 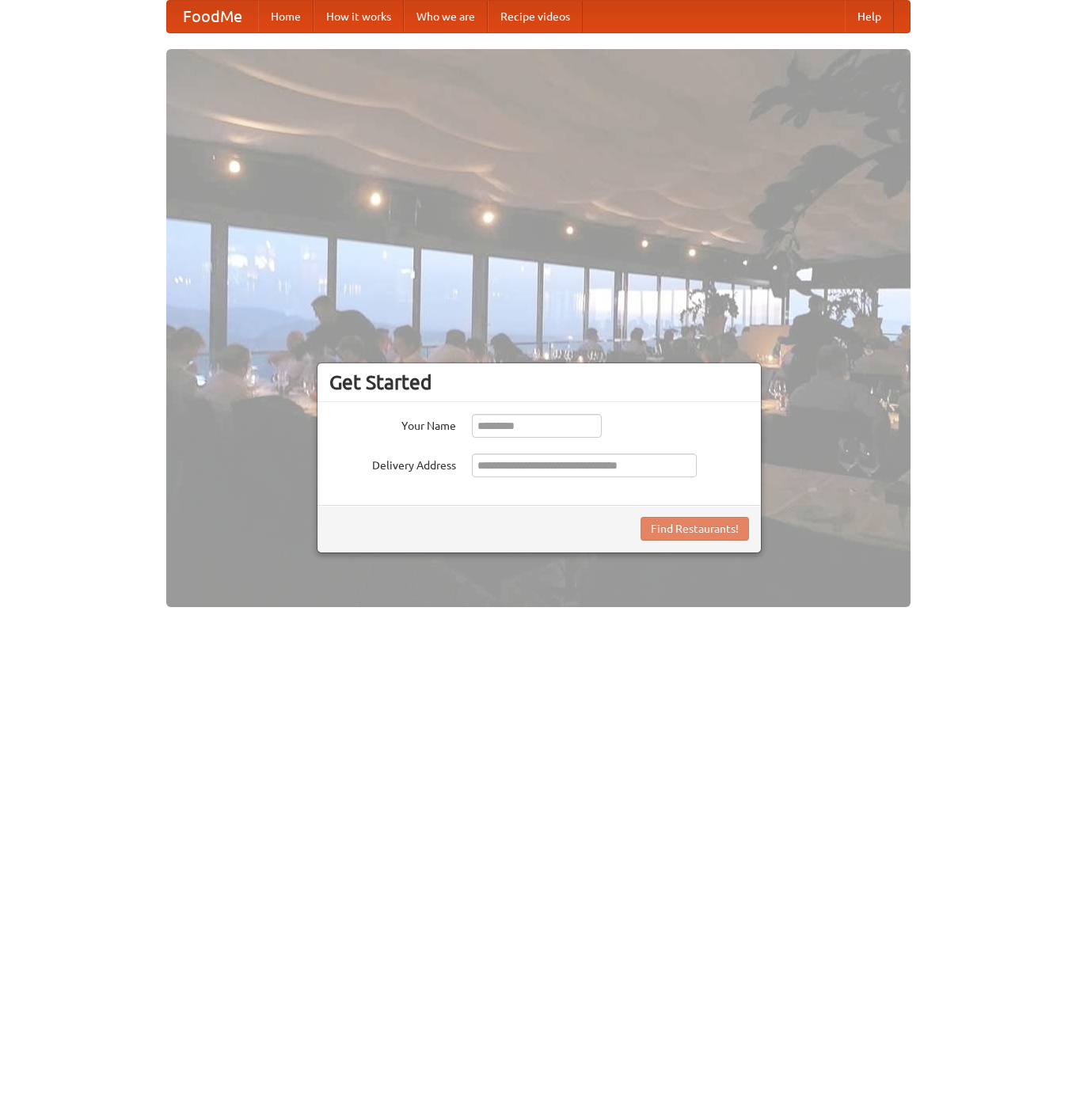 I want to click on a: FoodMe, so click(x=212, y=17).